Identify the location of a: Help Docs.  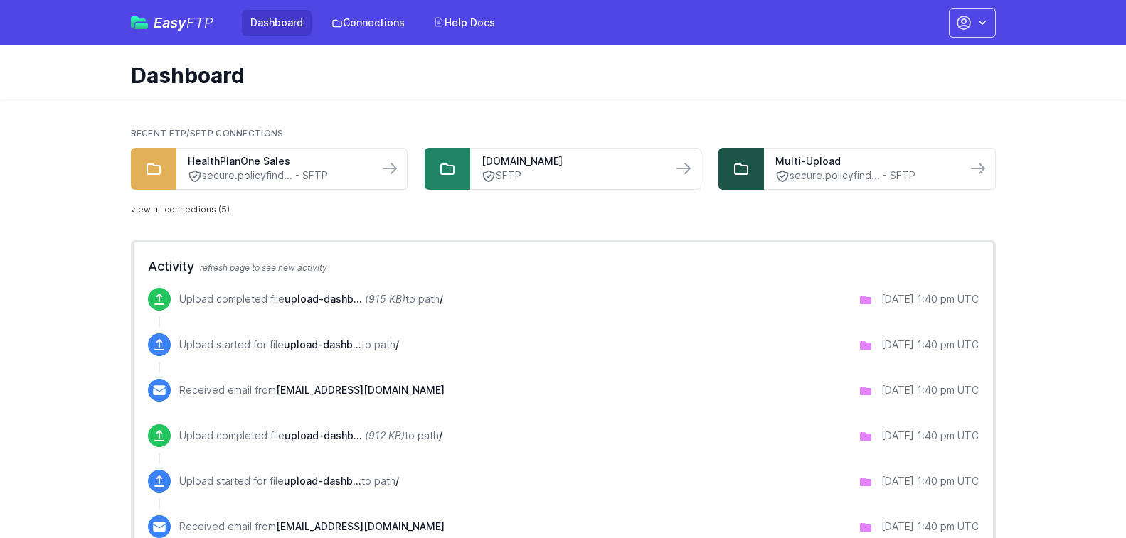
(464, 23).